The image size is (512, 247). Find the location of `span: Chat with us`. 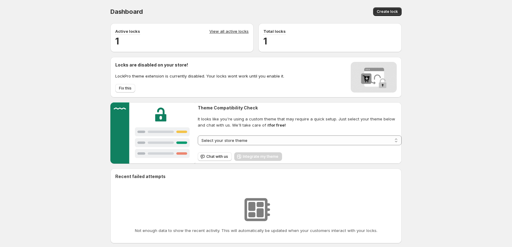

span: Chat with us is located at coordinates (217, 157).